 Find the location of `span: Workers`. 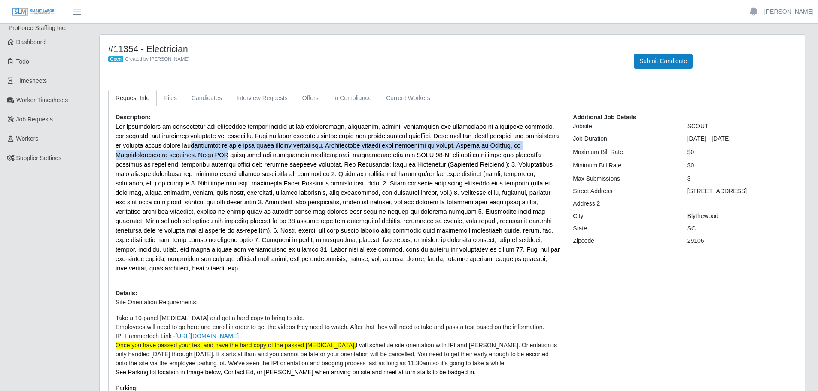

span: Workers is located at coordinates (27, 139).